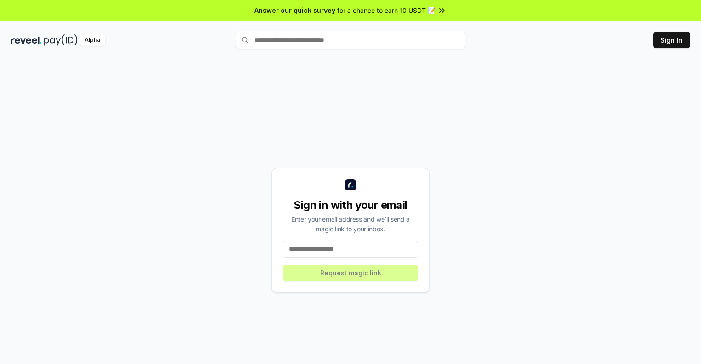 This screenshot has width=701, height=364. Describe the element at coordinates (671, 40) in the screenshot. I see `button: Sign In` at that location.